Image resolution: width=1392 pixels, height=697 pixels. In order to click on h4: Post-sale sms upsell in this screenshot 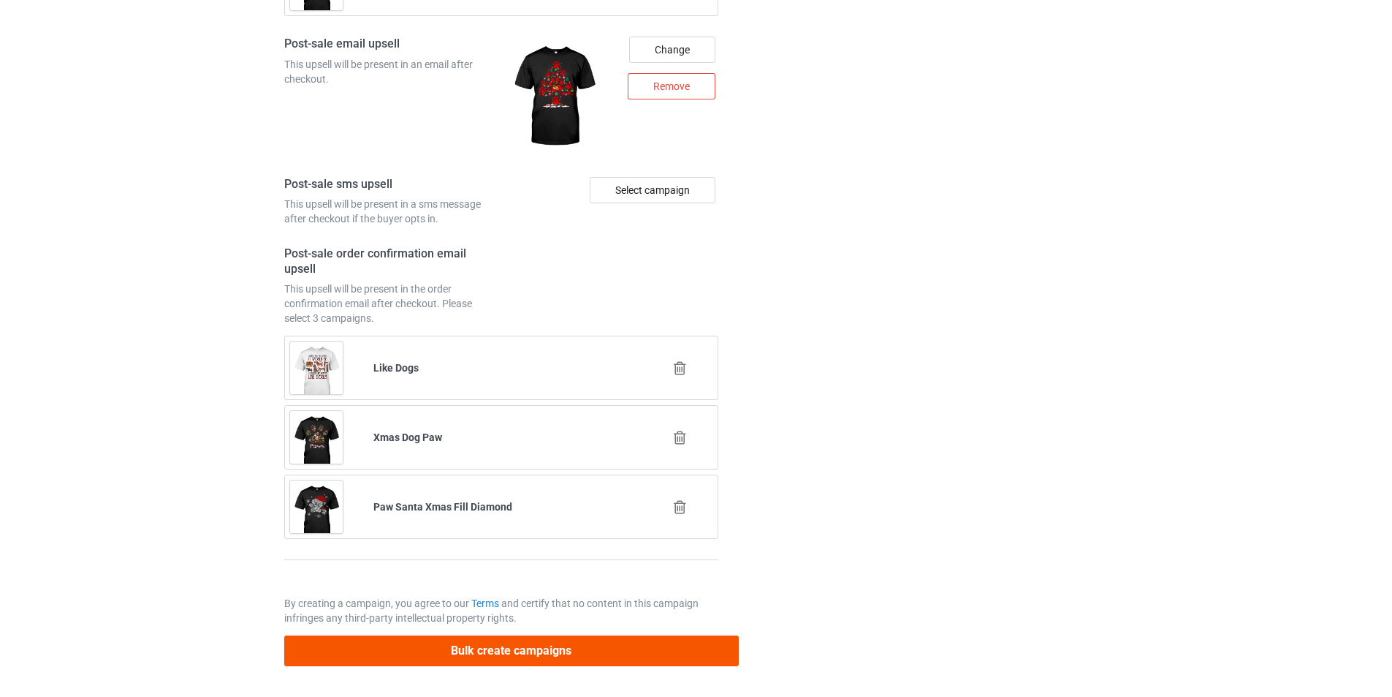, I will do `click(390, 184)`.